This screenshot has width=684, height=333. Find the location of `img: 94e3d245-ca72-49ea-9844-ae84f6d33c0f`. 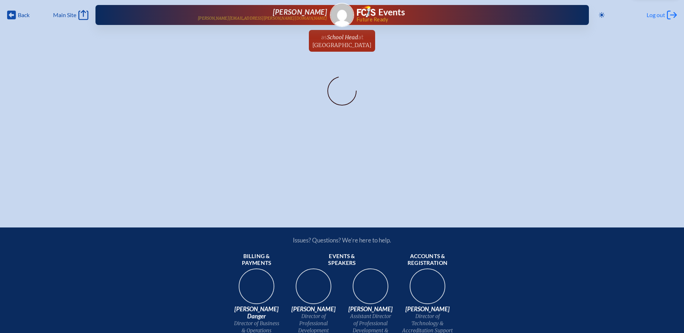

img: 94e3d245-ca72-49ea-9844-ae84f6d33c0f is located at coordinates (314, 289).